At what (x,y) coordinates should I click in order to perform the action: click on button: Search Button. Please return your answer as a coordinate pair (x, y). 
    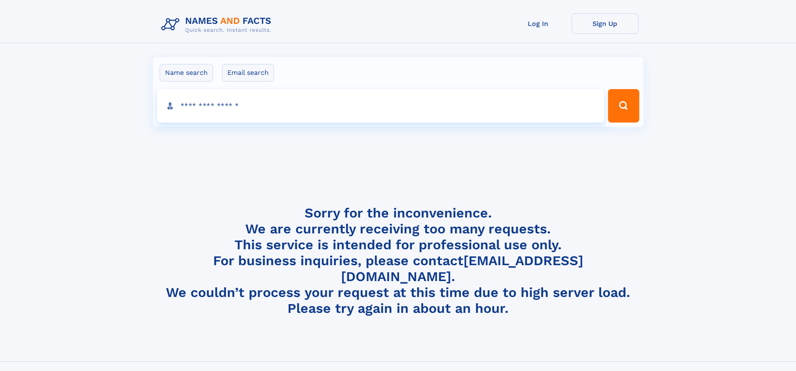
    Looking at the image, I should click on (624, 106).